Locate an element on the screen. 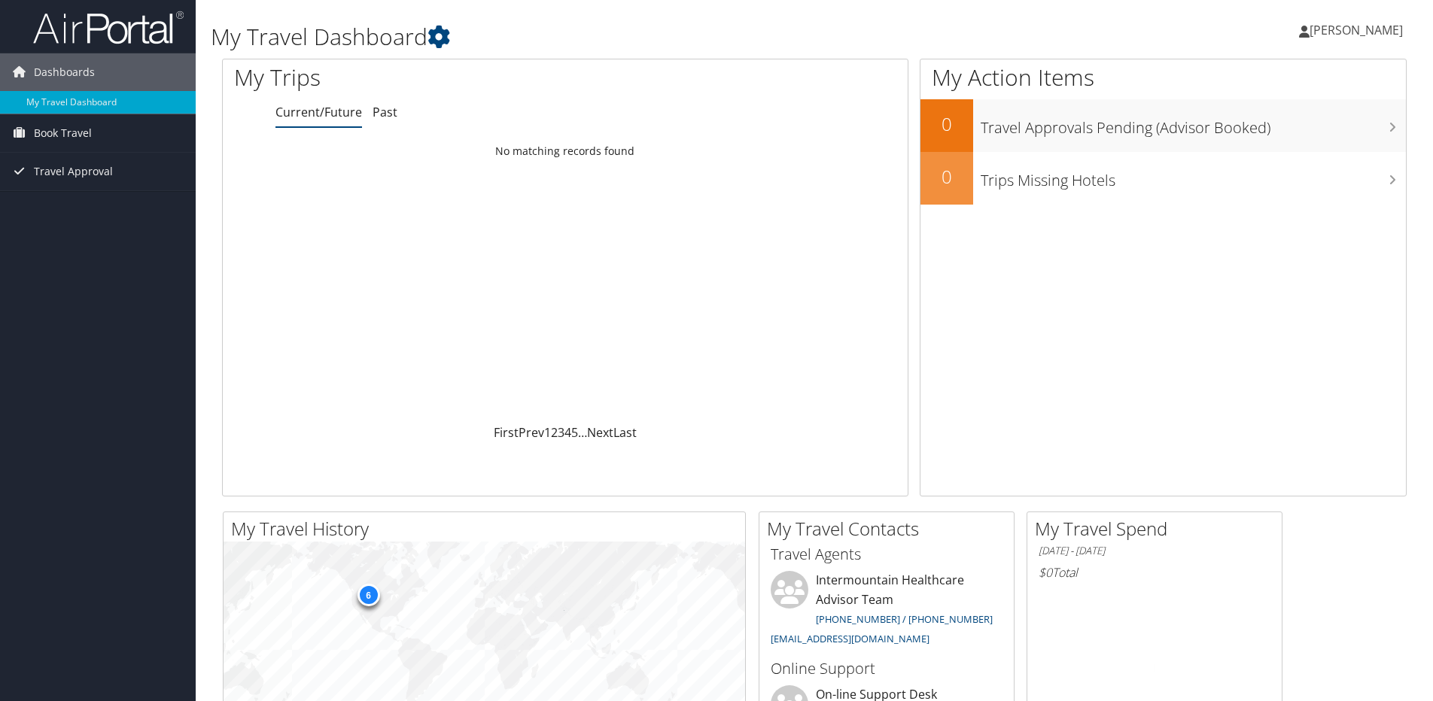  a: 0Travel Approvals Pending (Advisor Booked) is located at coordinates (1163, 126).